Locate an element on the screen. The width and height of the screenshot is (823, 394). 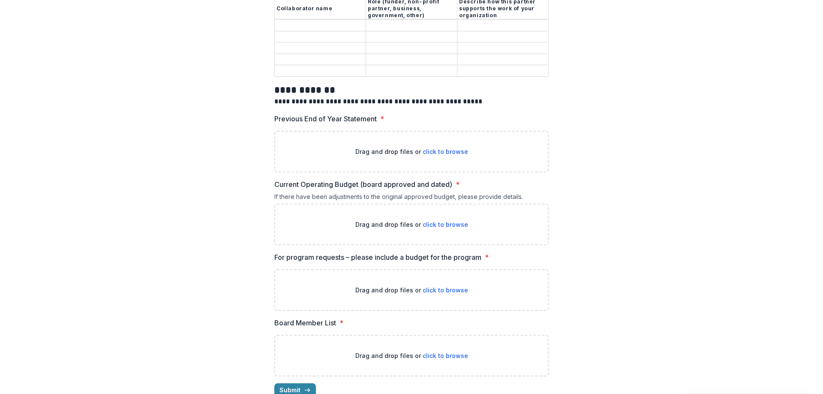
div: If there have been adjustments to the original approved budget, please provide details. is located at coordinates (411, 198).